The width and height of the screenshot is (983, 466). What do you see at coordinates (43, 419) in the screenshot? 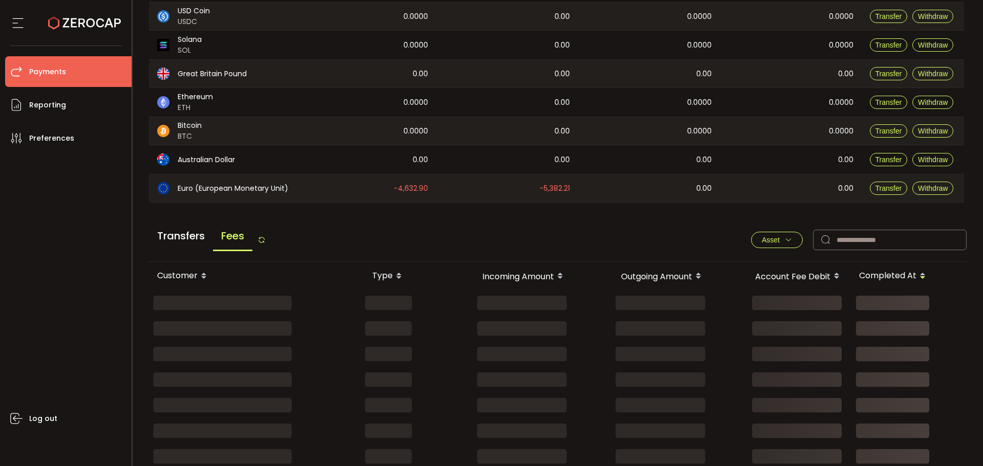
I see `span: Log out` at bounding box center [43, 419].